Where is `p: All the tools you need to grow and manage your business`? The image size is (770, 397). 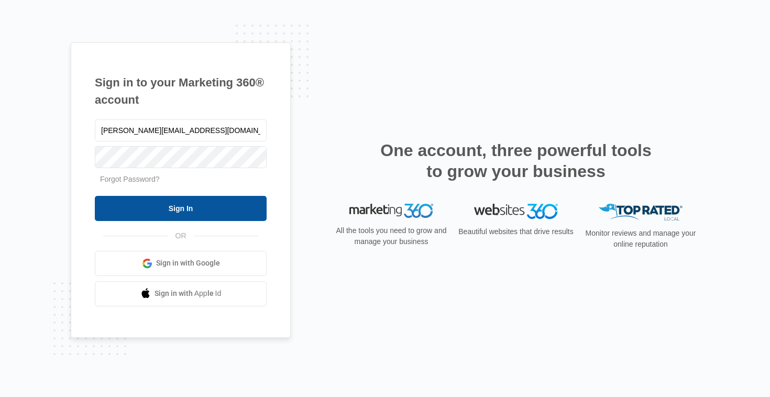 p: All the tools you need to grow and manage your business is located at coordinates (391, 236).